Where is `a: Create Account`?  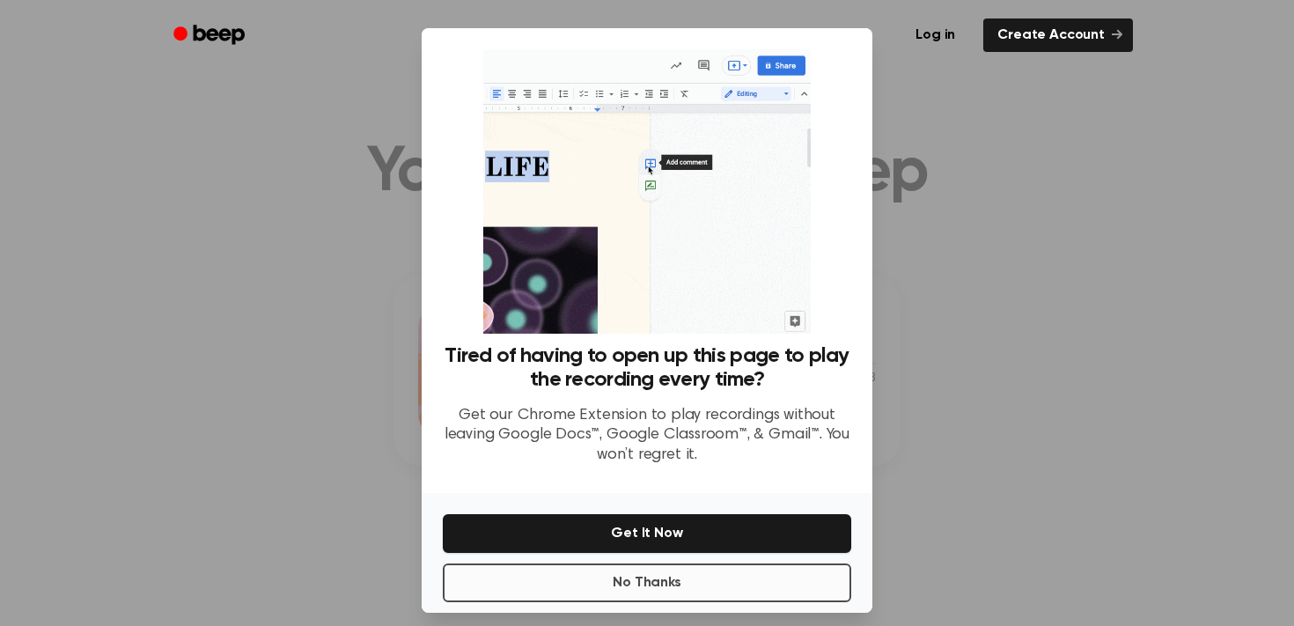
a: Create Account is located at coordinates (1058, 35).